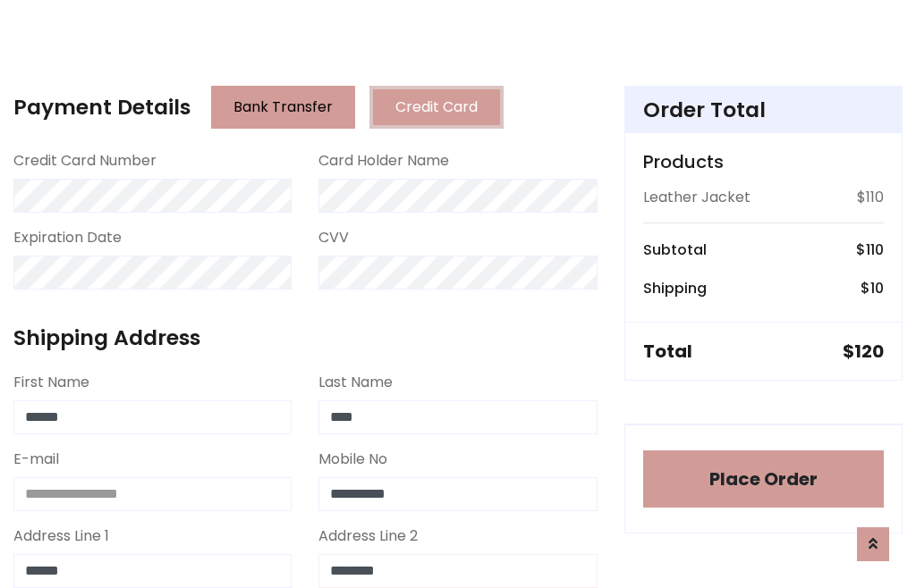  I want to click on h5: Total, so click(667, 351).